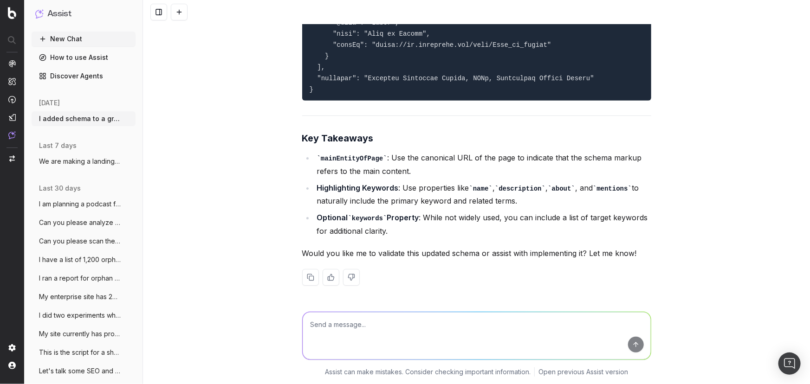  I want to click on span: I am planning a podcast for my enterpris, so click(80, 204).